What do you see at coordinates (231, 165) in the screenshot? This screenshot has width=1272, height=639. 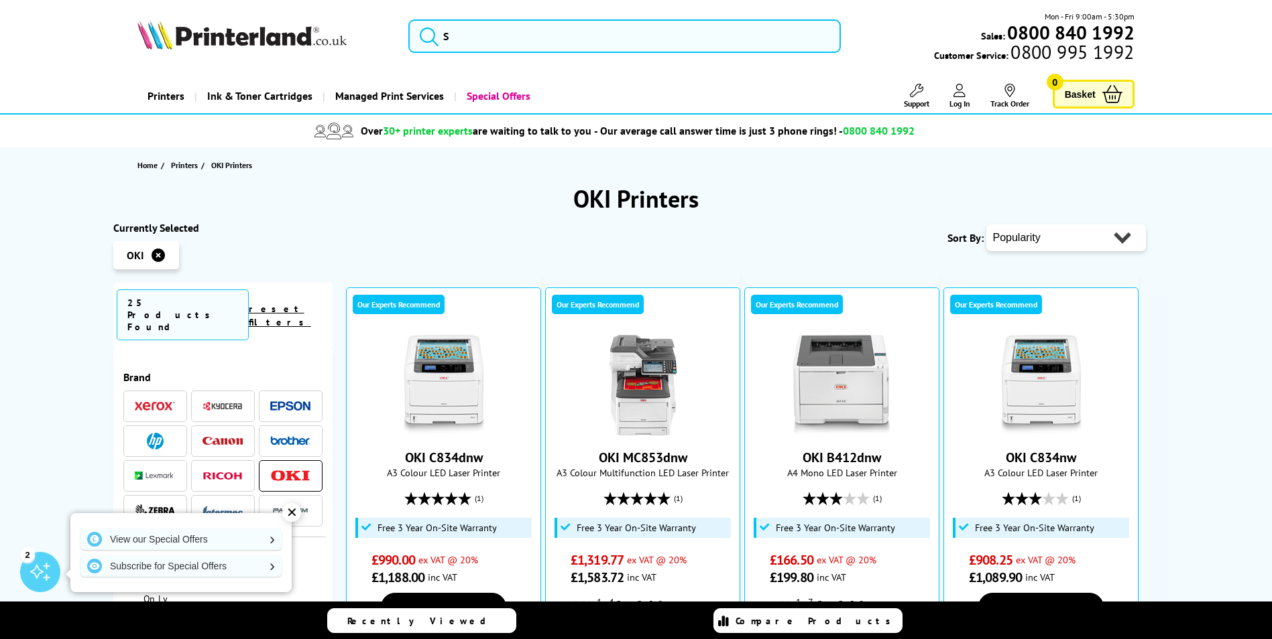 I see `span: OKI Printers` at bounding box center [231, 165].